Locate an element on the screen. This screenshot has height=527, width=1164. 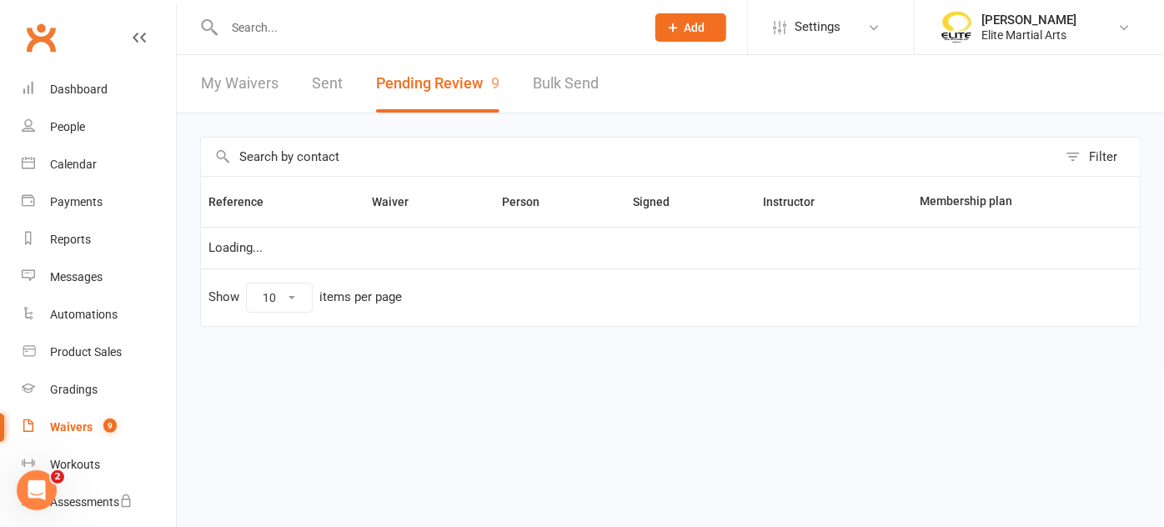
div: items per page is located at coordinates (360, 297).